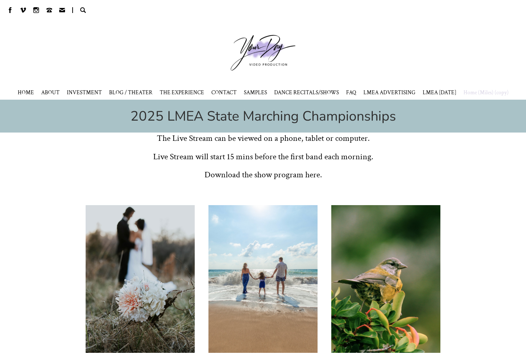 The height and width of the screenshot is (355, 526). I want to click on a: LMEA ADVERTISING, so click(390, 93).